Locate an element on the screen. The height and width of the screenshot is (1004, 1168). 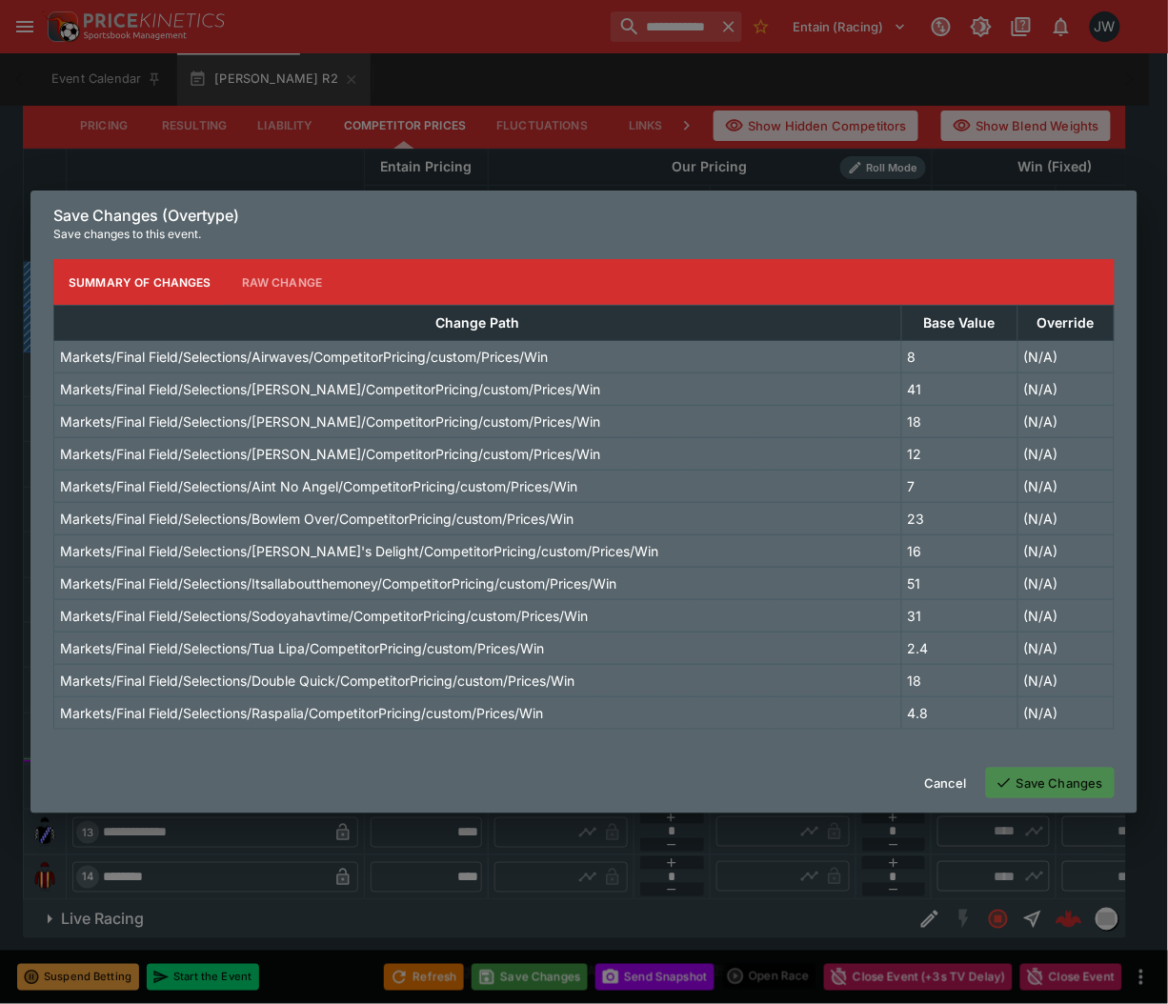
td: 51 is located at coordinates (959, 584).